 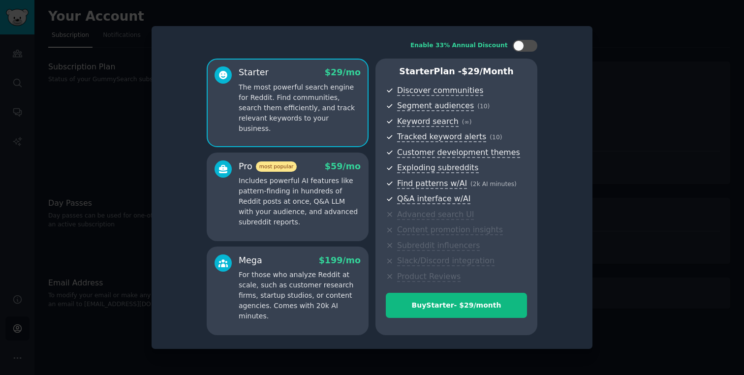 I want to click on span: Customer development themes, so click(x=459, y=153).